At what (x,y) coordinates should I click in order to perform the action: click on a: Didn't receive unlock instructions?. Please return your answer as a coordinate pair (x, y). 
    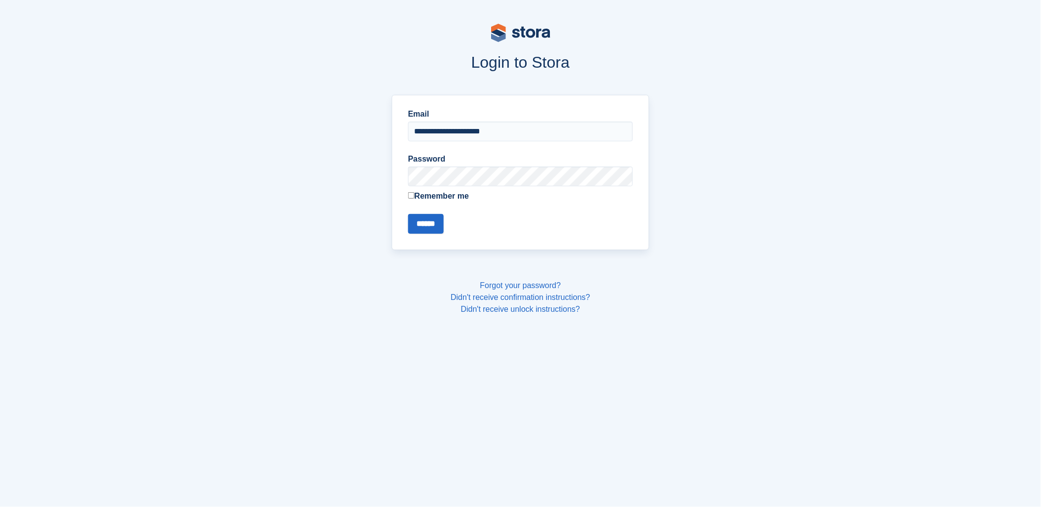
    Looking at the image, I should click on (520, 309).